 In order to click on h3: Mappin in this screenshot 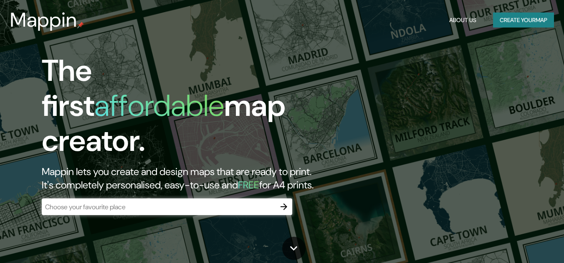, I will do `click(43, 20)`.